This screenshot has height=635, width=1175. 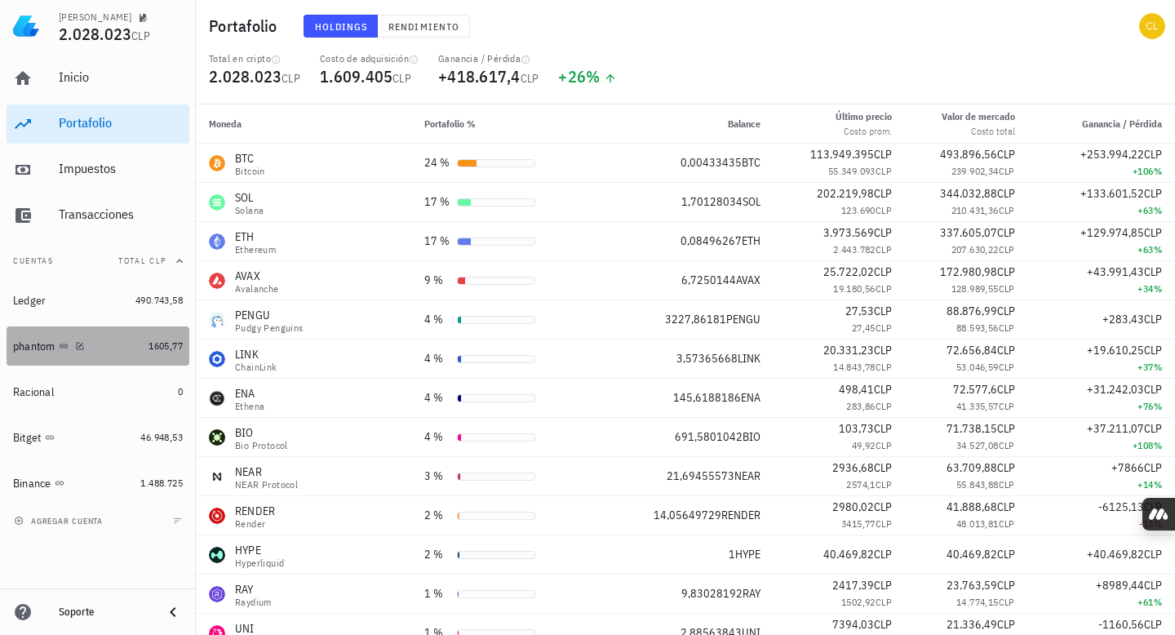 What do you see at coordinates (437, 280) in the screenshot?
I see `div: 9 %` at bounding box center [437, 280].